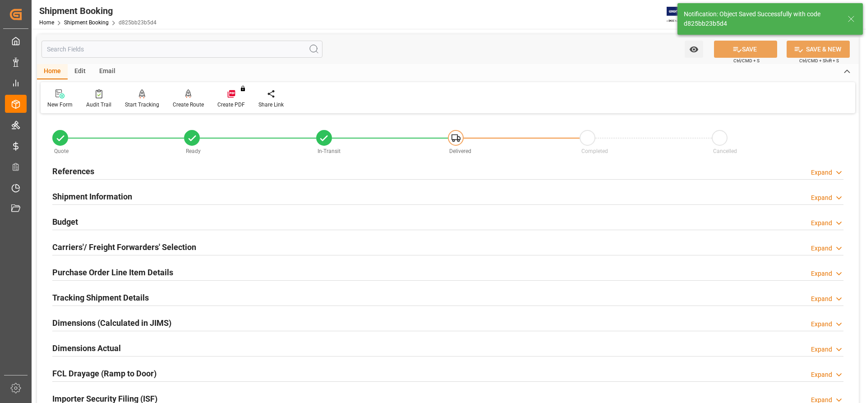 This screenshot has height=403, width=866. I want to click on span: Cancelled, so click(725, 151).